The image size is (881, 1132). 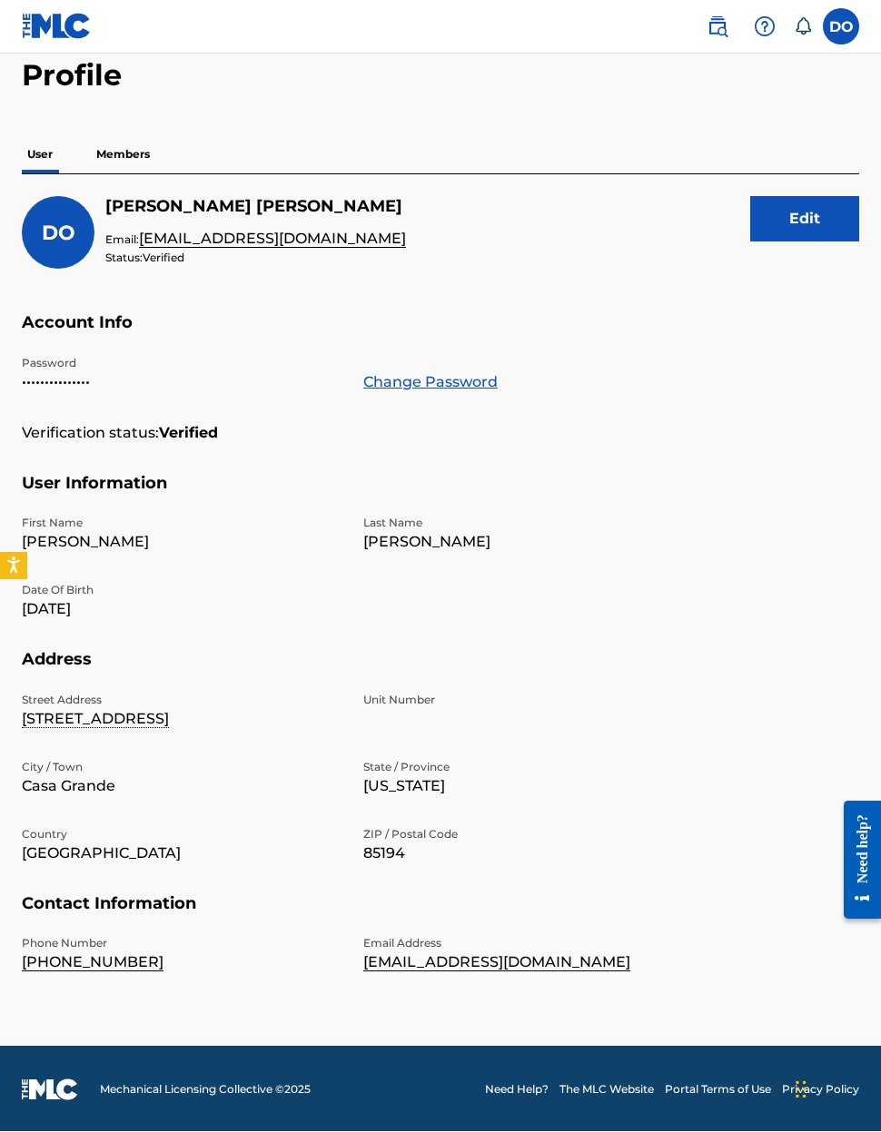 What do you see at coordinates (182, 701) in the screenshot?
I see `p: Street Address` at bounding box center [182, 701].